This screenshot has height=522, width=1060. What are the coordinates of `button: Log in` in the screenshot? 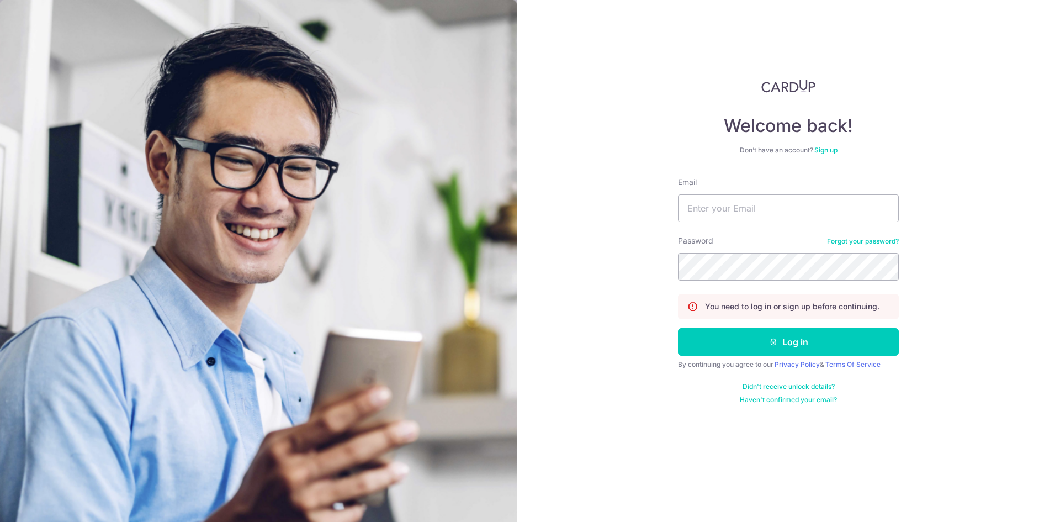 It's located at (789, 342).